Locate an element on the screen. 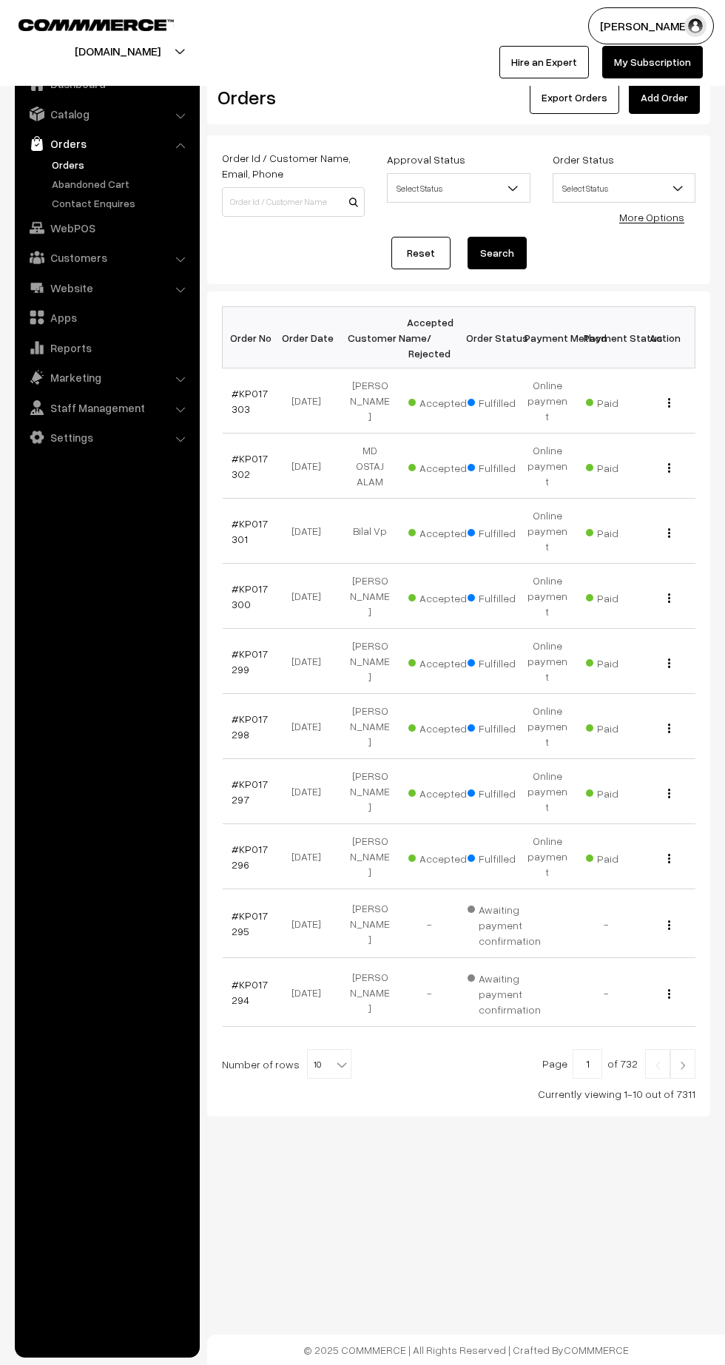  a: #KP017301 is located at coordinates (249, 531).